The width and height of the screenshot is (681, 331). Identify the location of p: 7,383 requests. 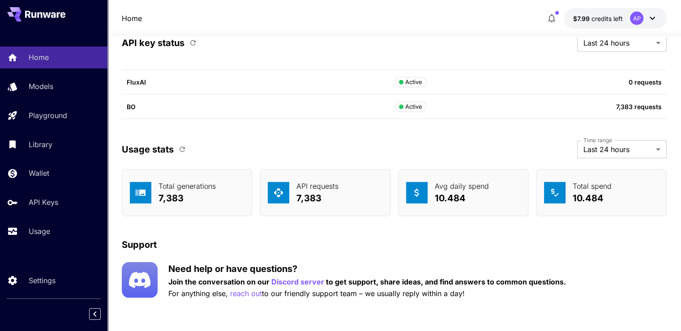
(581, 107).